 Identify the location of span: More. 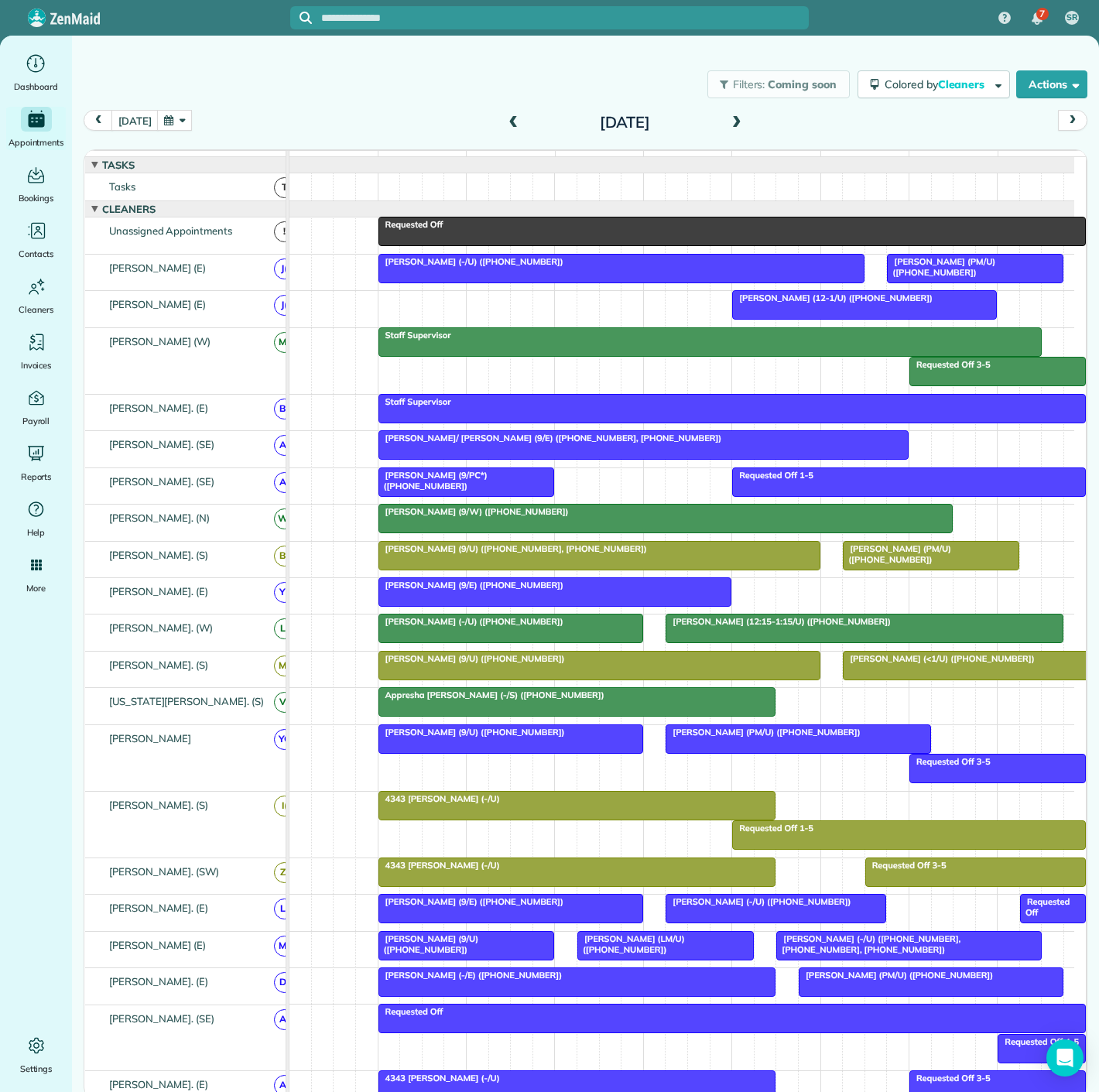
(35, 588).